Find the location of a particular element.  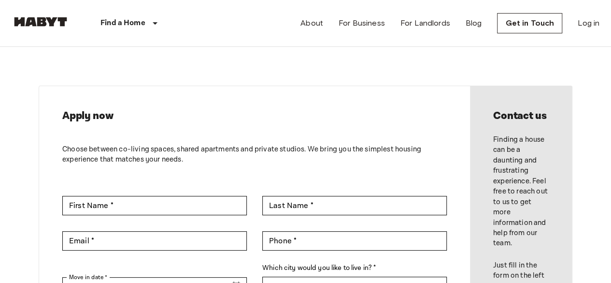

a: Get in Touch is located at coordinates (529, 23).